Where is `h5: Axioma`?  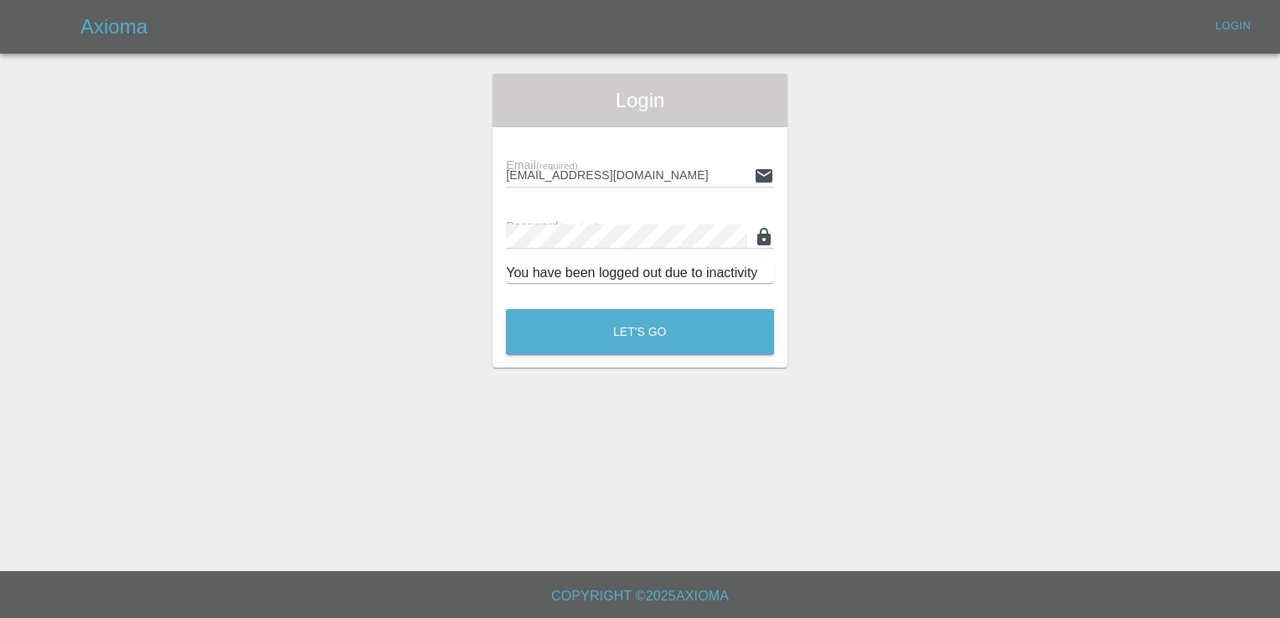 h5: Axioma is located at coordinates (114, 27).